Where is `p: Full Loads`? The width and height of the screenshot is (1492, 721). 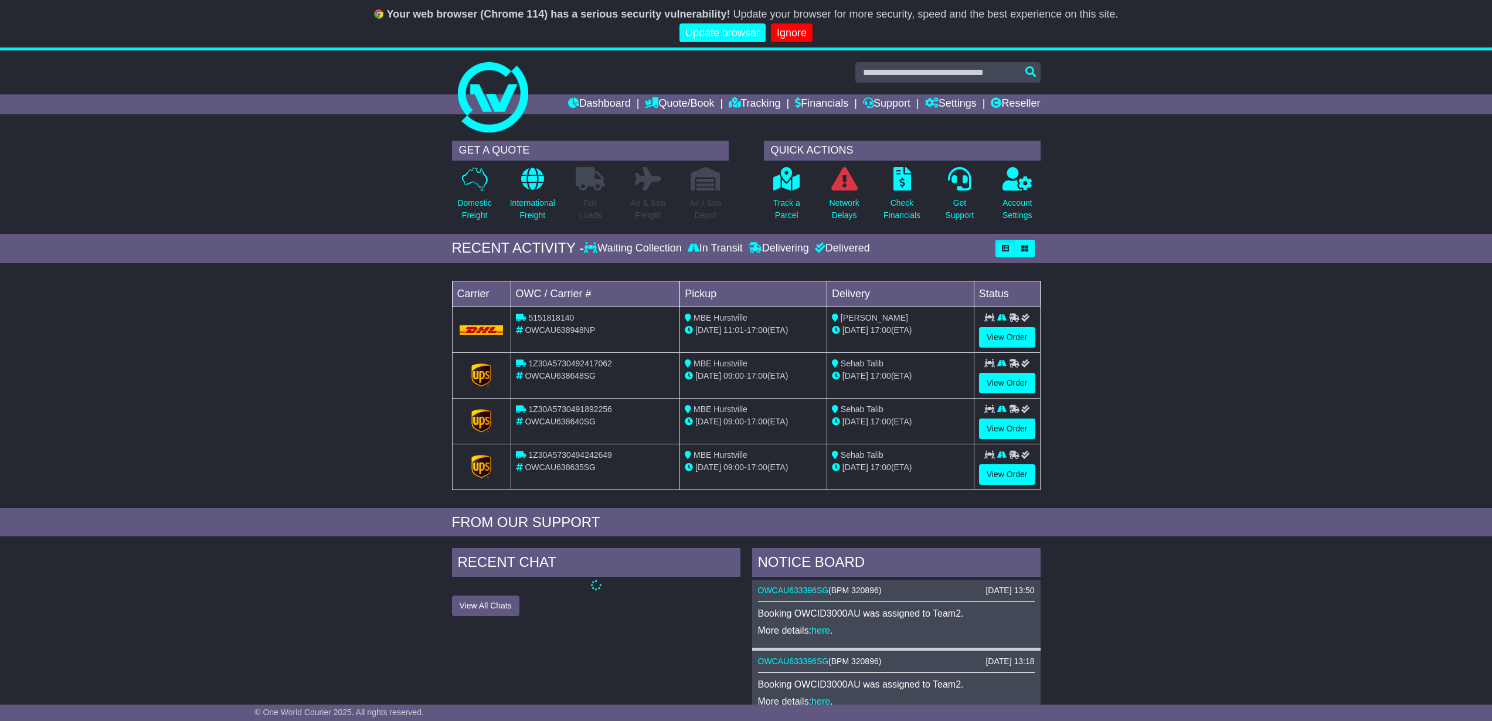 p: Full Loads is located at coordinates (590, 209).